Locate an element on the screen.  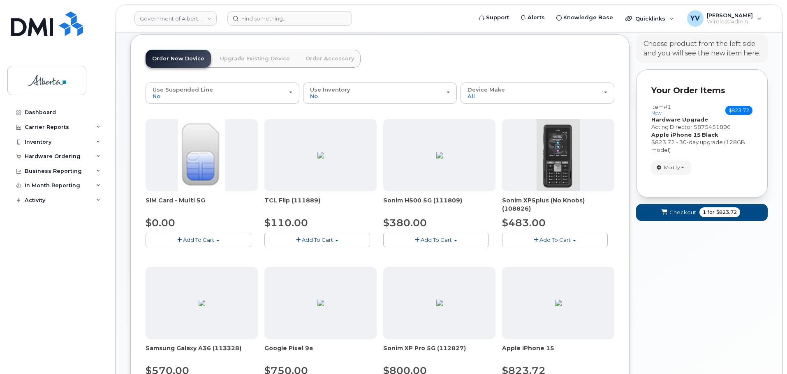
div: Choose product from the left side and you will see the new item here. is located at coordinates (702, 49).